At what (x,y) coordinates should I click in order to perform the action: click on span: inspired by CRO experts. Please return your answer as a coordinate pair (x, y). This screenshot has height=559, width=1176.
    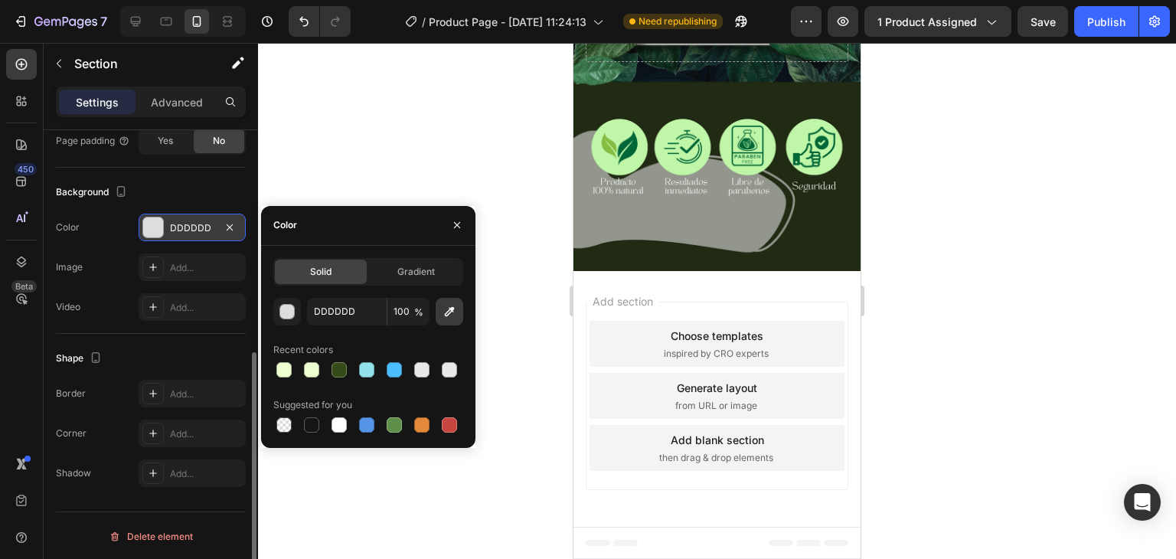
    Looking at the image, I should click on (142, 311).